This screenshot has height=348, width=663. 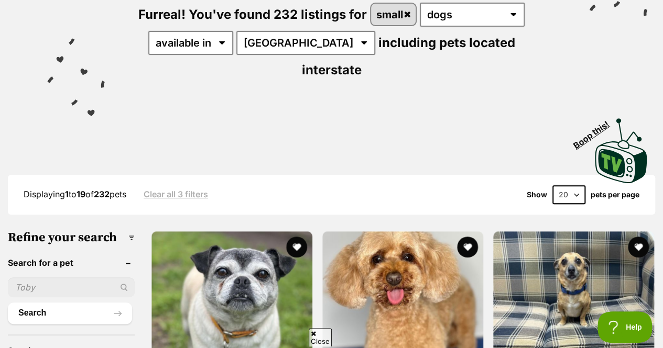 What do you see at coordinates (175, 194) in the screenshot?
I see `a: Clear all 3 filters` at bounding box center [175, 194].